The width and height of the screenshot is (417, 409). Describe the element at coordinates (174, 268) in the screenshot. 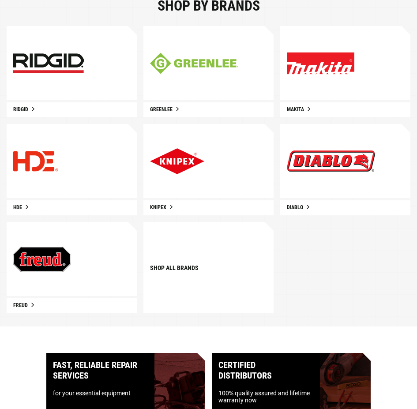

I see `a: Shop all brands` at that location.